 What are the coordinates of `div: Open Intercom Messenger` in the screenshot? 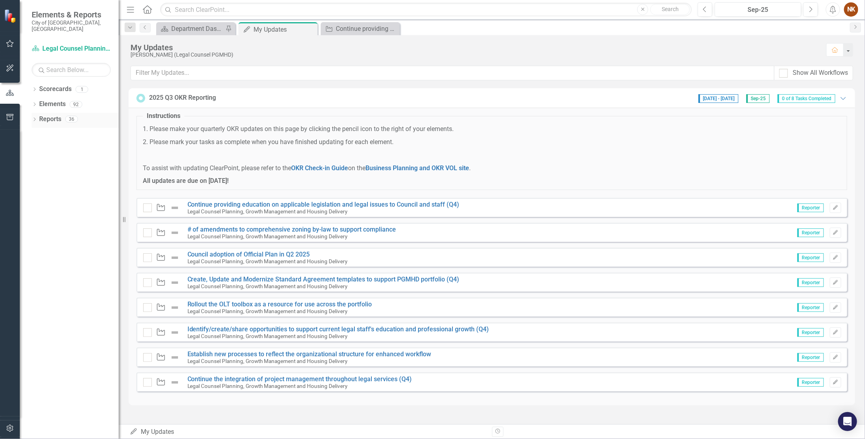 It's located at (848, 421).